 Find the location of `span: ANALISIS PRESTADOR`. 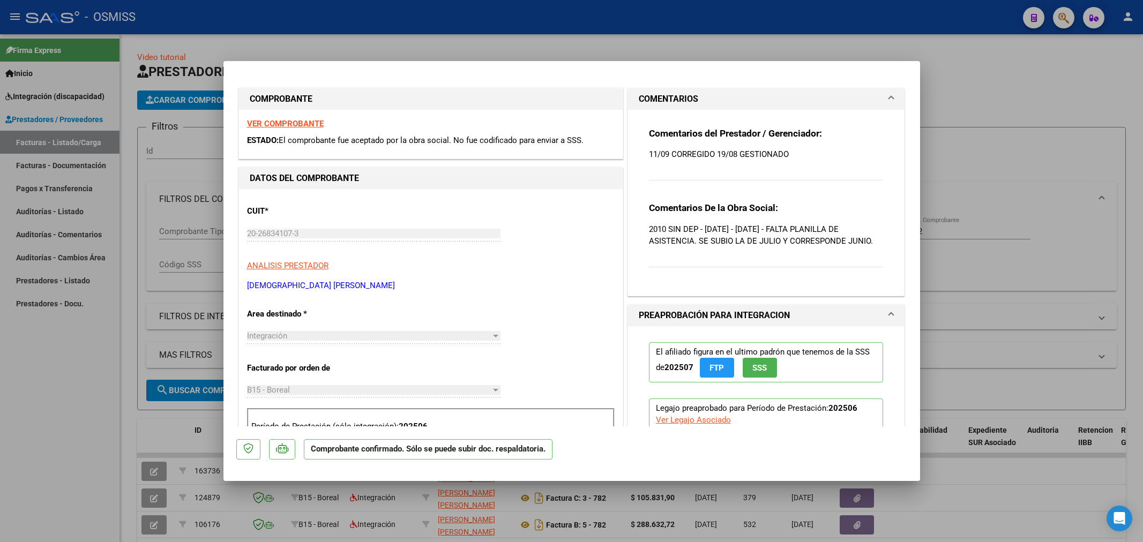

span: ANALISIS PRESTADOR is located at coordinates (288, 266).